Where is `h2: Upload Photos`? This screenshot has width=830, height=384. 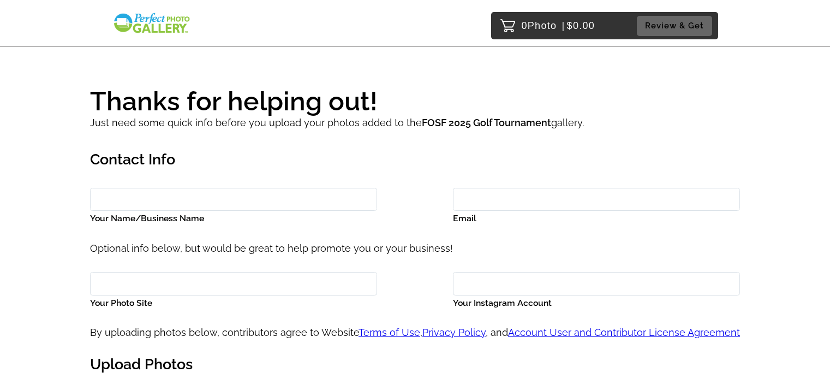
h2: Upload Photos is located at coordinates (415, 364).